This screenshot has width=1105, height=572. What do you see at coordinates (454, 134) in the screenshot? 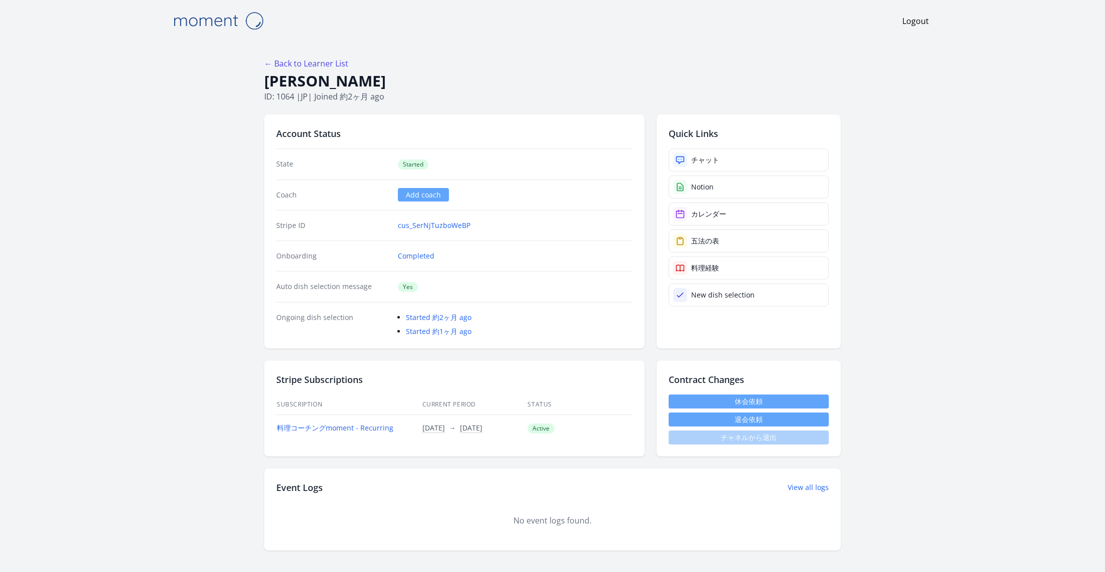
I see `h2: Account Status` at bounding box center [454, 134].